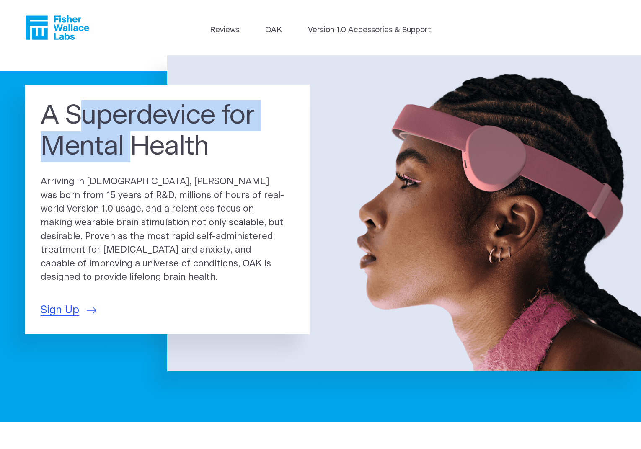 This screenshot has width=641, height=449. What do you see at coordinates (225, 30) in the screenshot?
I see `a: Reviews` at bounding box center [225, 30].